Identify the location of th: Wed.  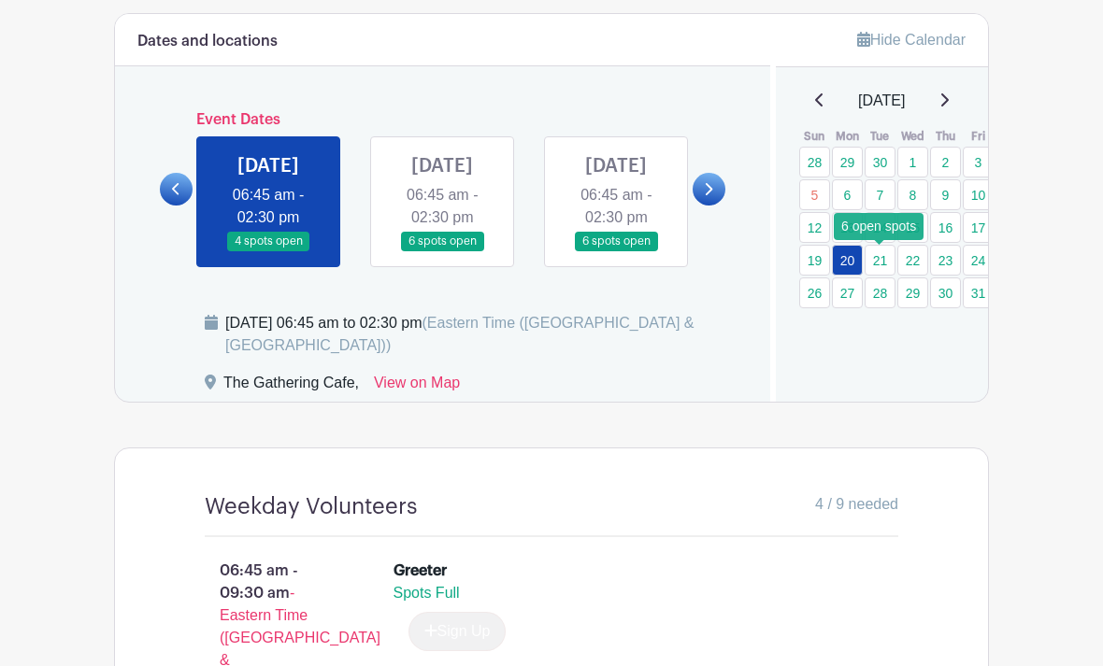
(912, 136).